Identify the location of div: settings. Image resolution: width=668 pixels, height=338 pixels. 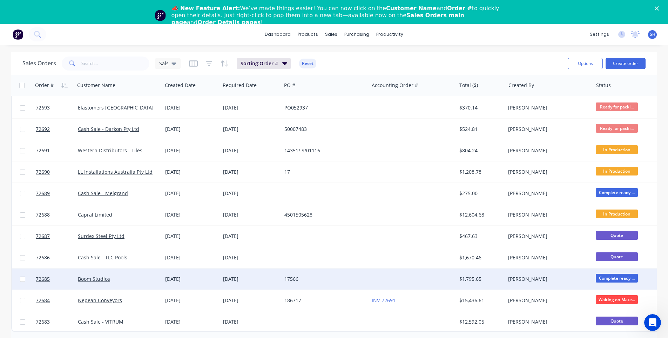
(599, 34).